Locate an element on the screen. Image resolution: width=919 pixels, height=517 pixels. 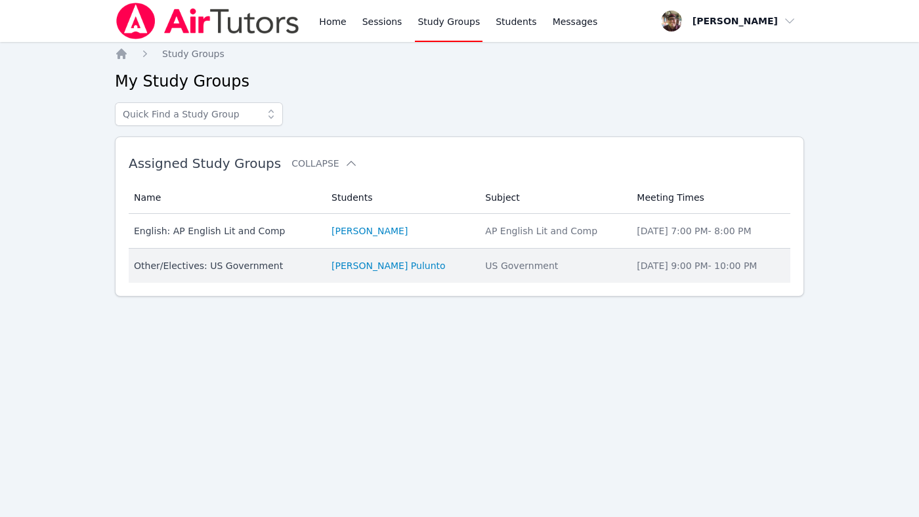
button: Collapse is located at coordinates (324, 163).